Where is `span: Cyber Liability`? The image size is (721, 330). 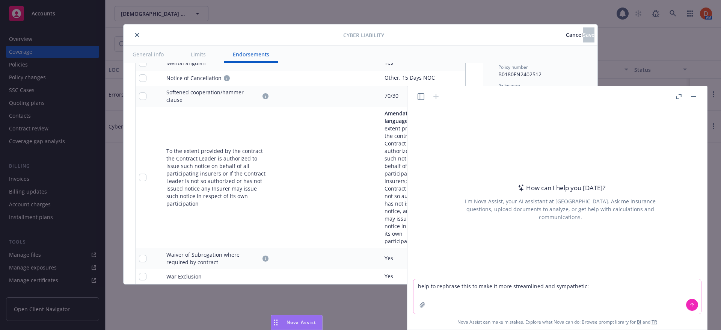
span: Cyber Liability is located at coordinates (364, 35).